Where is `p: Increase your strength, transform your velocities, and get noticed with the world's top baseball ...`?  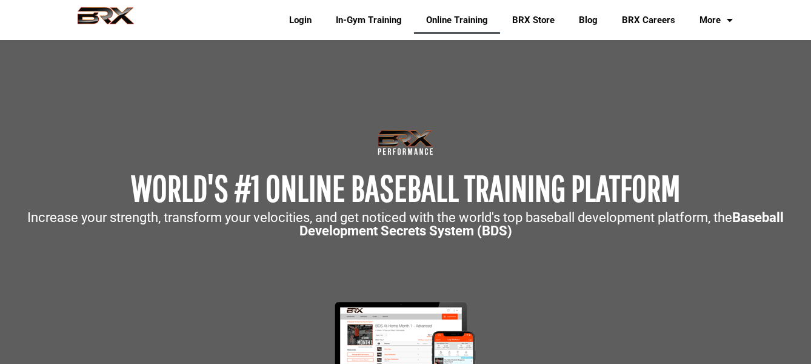
p: Increase your strength, transform your velocities, and get noticed with the world's top baseball ... is located at coordinates (405, 224).